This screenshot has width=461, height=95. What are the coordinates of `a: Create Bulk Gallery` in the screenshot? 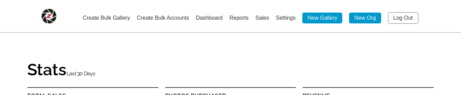 It's located at (106, 18).